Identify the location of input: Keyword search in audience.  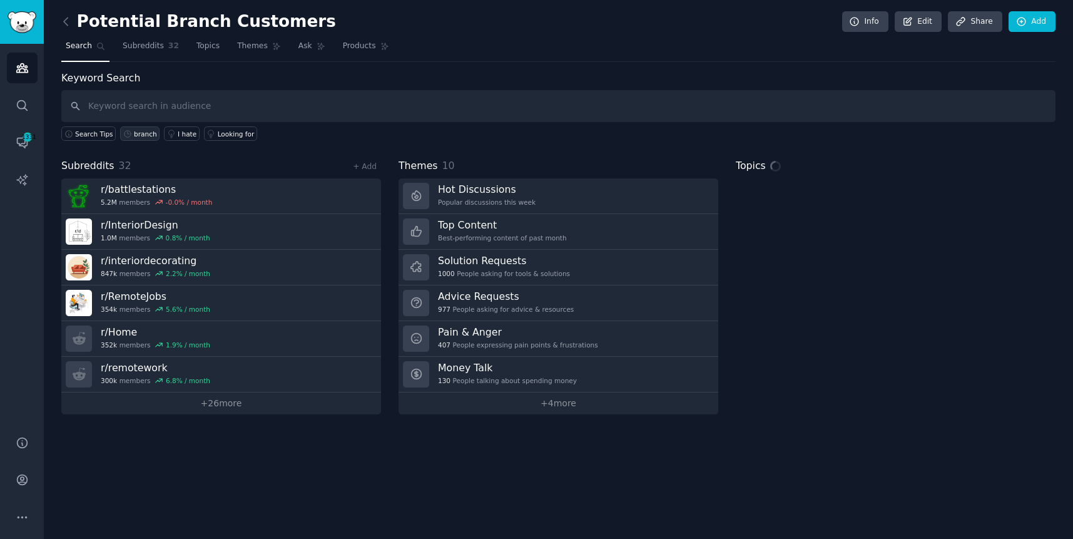
(558, 106).